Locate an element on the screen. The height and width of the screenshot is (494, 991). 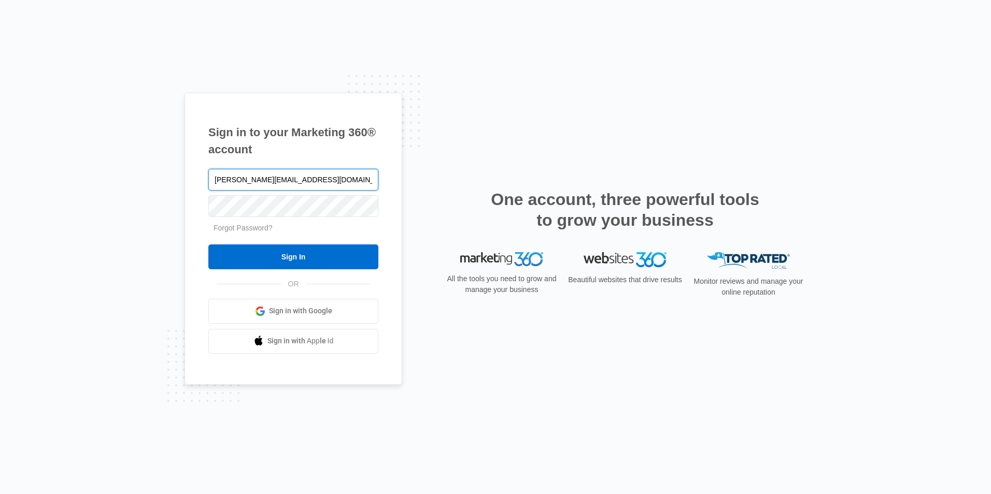
p: All the tools you need to grow and manage your business is located at coordinates (502, 284).